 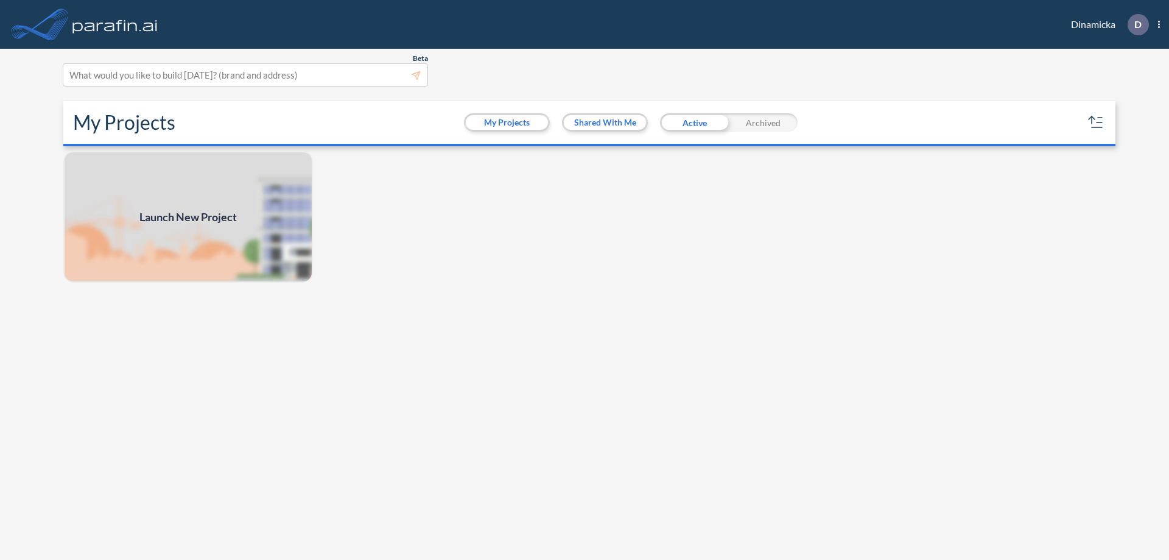 I want to click on span: Launch New Project, so click(x=188, y=217).